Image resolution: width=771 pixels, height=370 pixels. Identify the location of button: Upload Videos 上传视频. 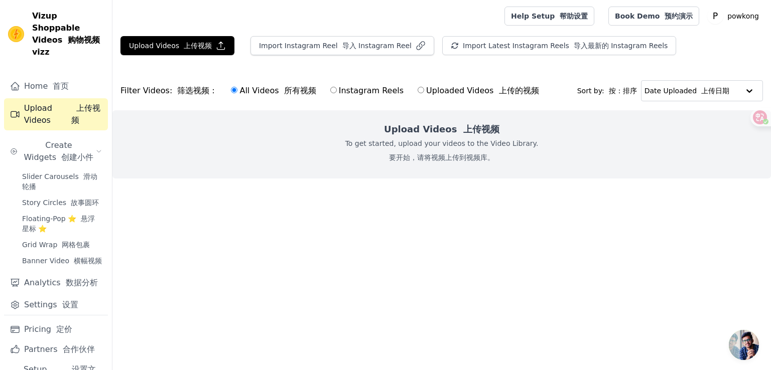
(177, 46).